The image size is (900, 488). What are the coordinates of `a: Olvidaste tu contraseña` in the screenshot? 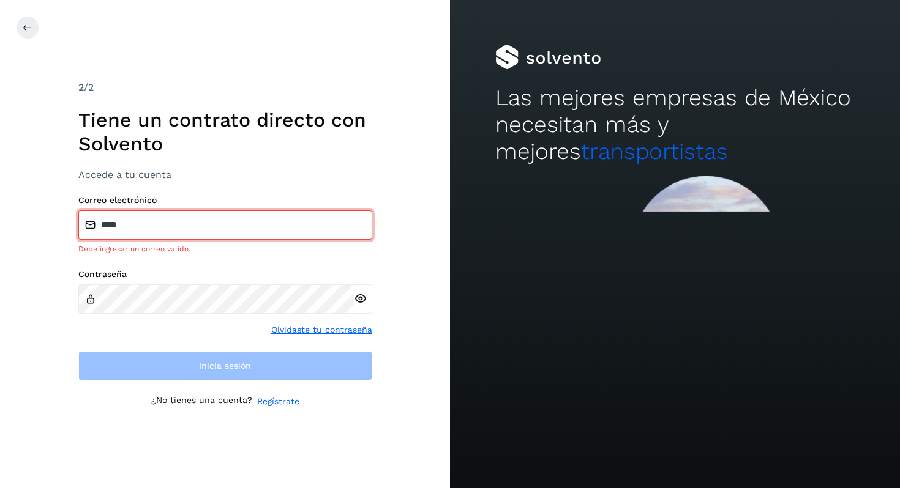 It's located at (321, 330).